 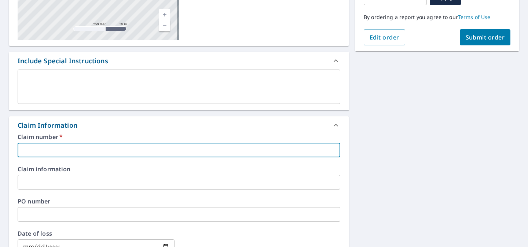 I want to click on p: By ordering a report you agree to our, so click(x=437, y=17).